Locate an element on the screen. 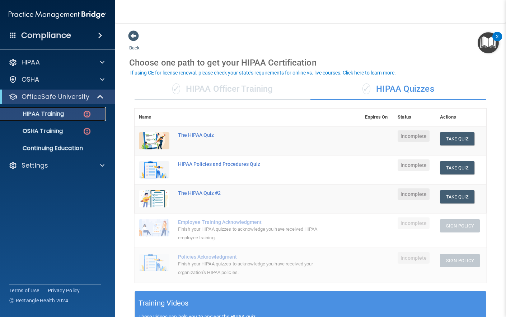 Image resolution: width=506 pixels, height=317 pixels. div: Choose one path to get your HIPAA Certification is located at coordinates (310, 63).